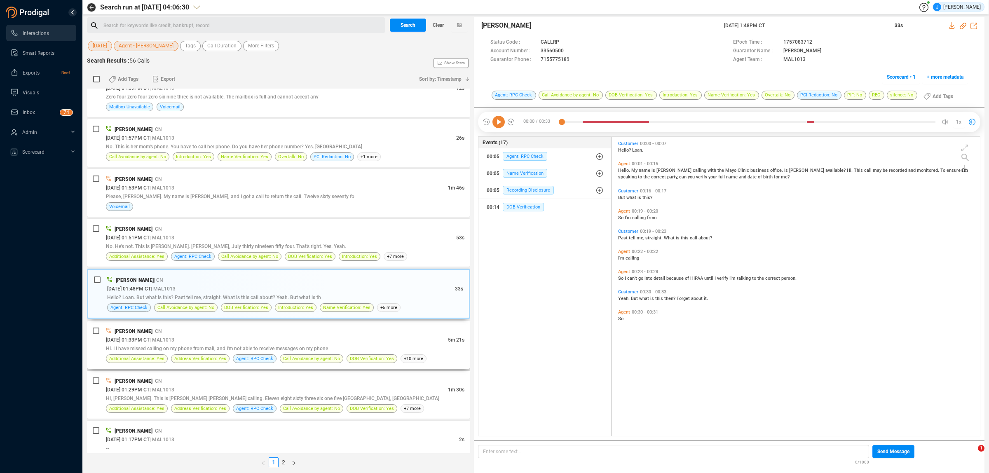 The height and width of the screenshot is (473, 989). What do you see at coordinates (545, 174) in the screenshot?
I see `button: 00:05Name Verification` at bounding box center [545, 174].